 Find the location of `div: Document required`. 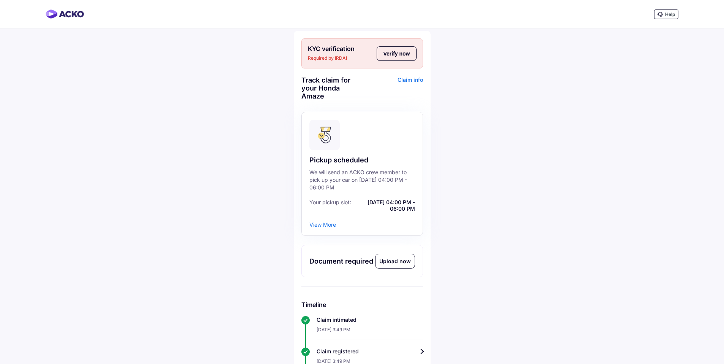

div: Document required is located at coordinates (341, 261).